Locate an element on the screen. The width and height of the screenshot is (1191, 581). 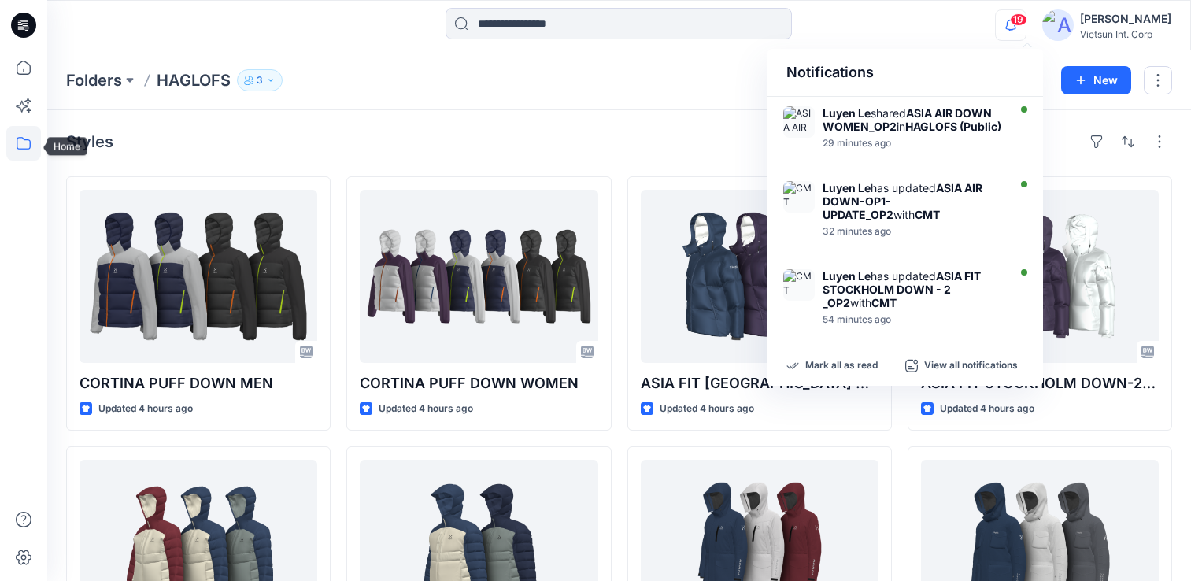
a: CORTINA PUFF DOWN MEN is located at coordinates (198, 276).